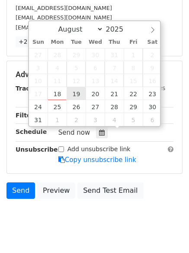 Image resolution: width=189 pixels, height=253 pixels. I want to click on a: Send, so click(21, 191).